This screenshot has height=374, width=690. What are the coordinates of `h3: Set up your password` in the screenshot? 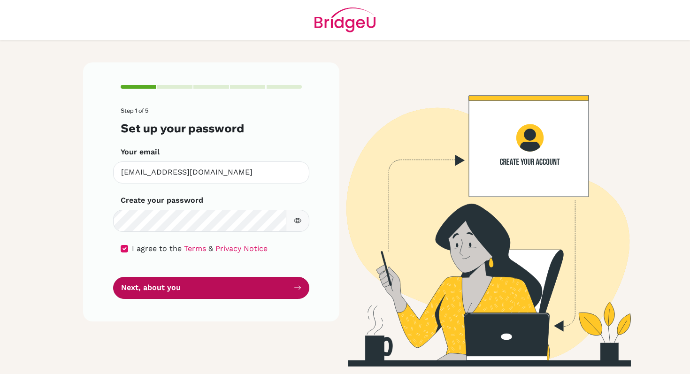 It's located at (211, 128).